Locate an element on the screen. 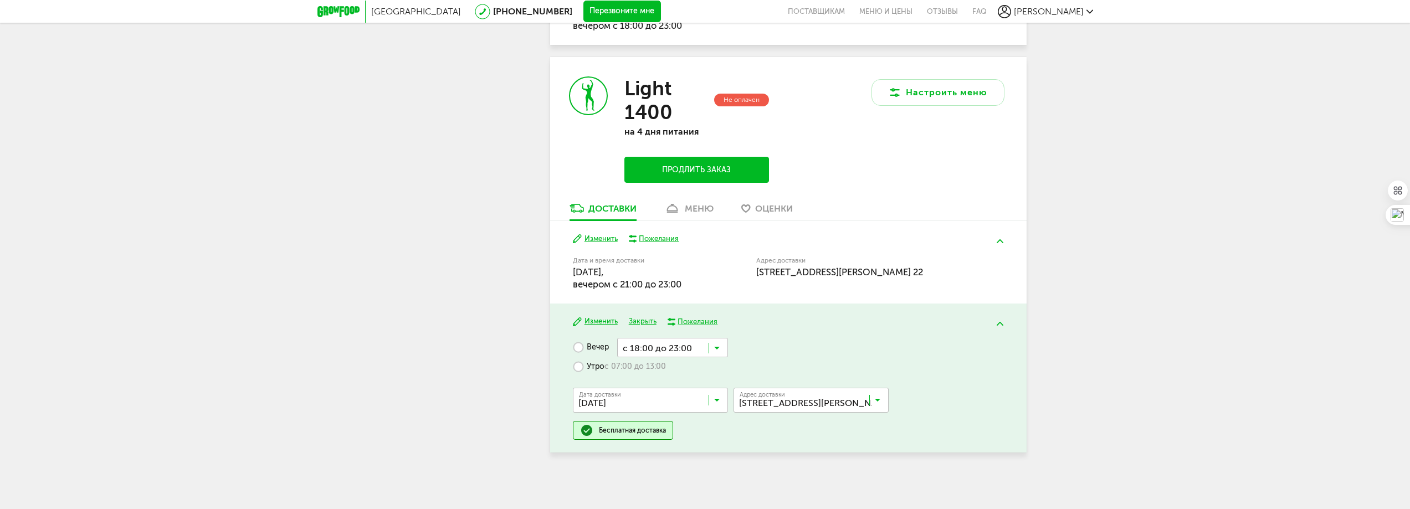 Image resolution: width=1410 pixels, height=509 pixels. span: Адрес доставки is located at coordinates (762, 394).